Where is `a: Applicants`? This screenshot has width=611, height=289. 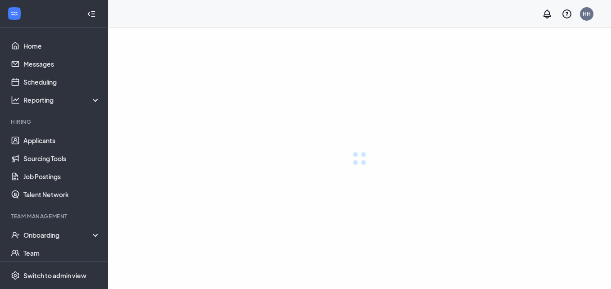 a: Applicants is located at coordinates (62, 140).